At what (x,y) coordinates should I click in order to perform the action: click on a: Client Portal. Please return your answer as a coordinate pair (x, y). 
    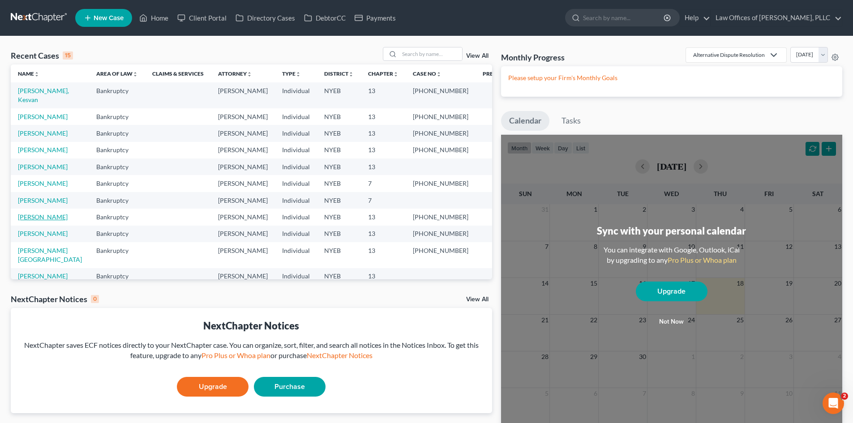
    Looking at the image, I should click on (202, 18).